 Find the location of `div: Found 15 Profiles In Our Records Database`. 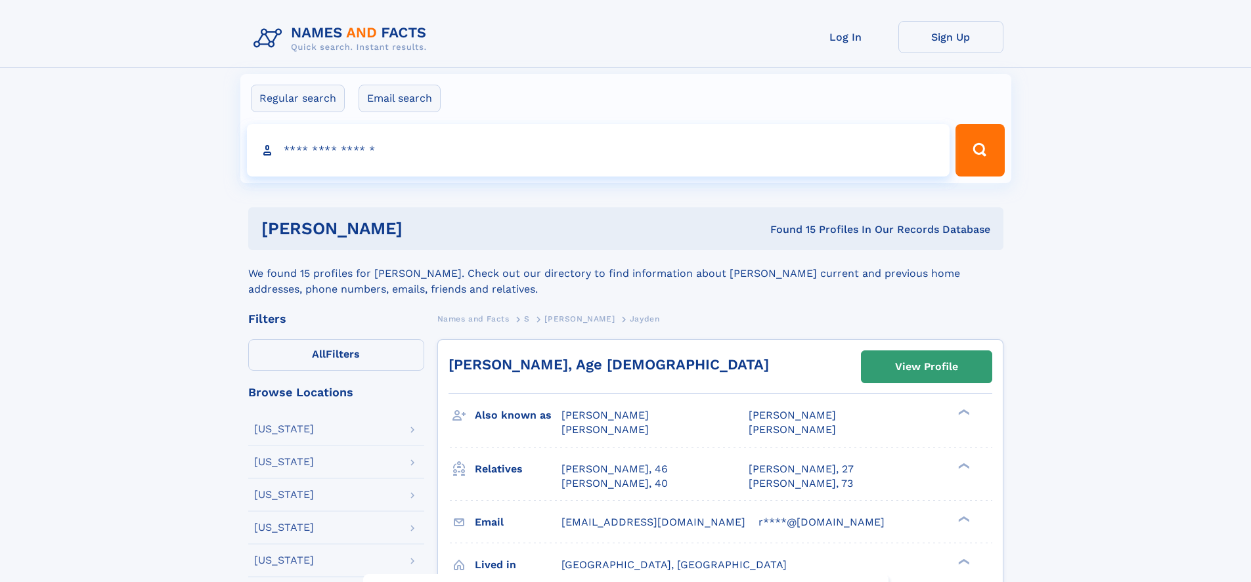

div: Found 15 Profiles In Our Records Database is located at coordinates (788, 230).